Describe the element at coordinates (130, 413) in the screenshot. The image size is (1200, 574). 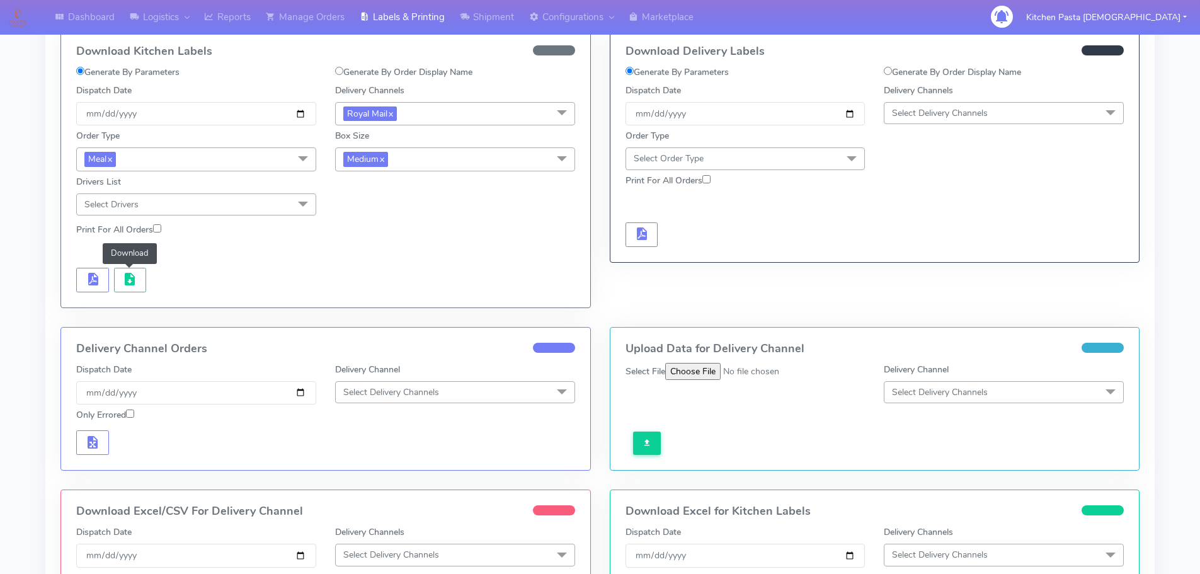
I see `input: Only Errored` at that location.